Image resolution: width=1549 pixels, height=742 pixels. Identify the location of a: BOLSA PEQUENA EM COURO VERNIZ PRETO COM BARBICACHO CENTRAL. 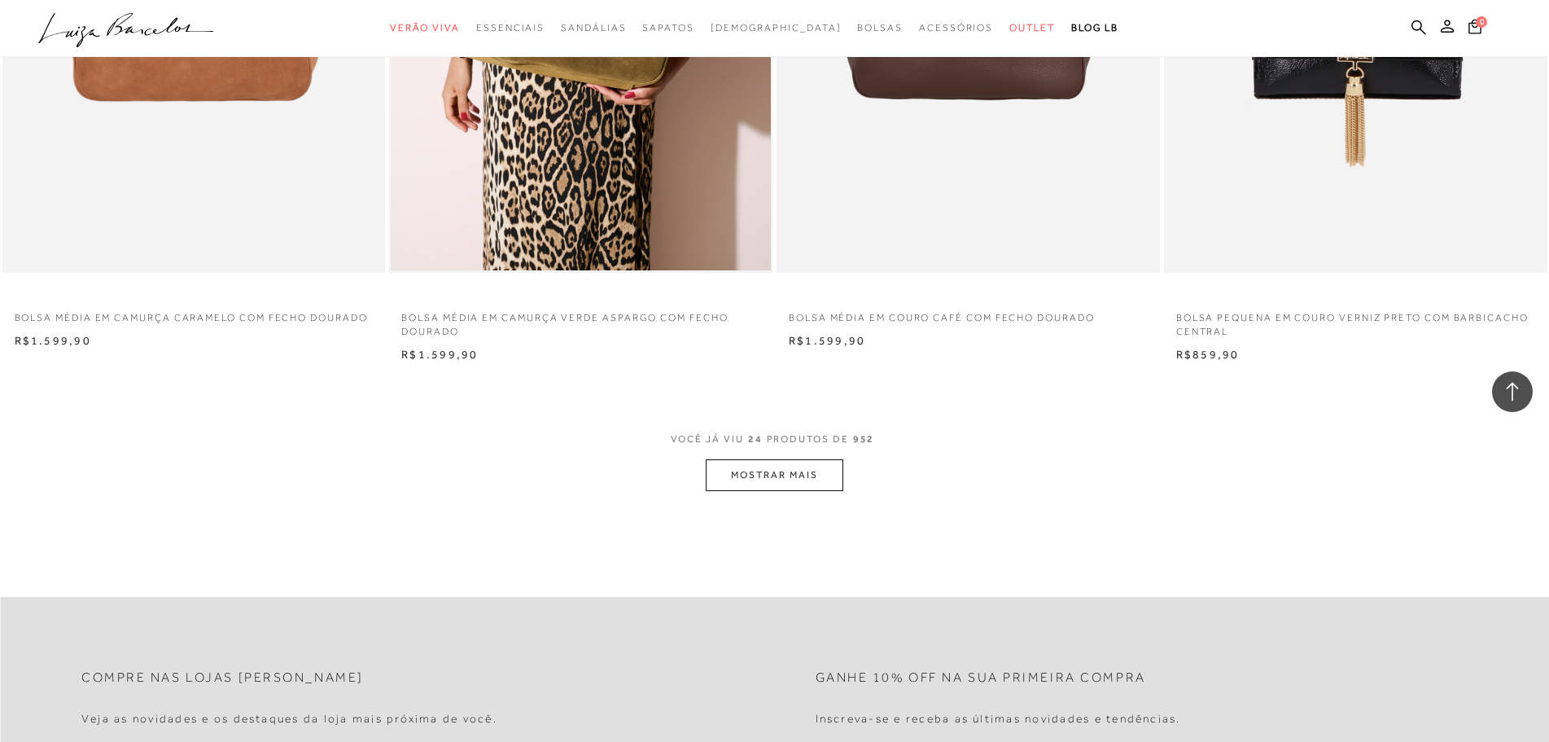
(1355, 320).